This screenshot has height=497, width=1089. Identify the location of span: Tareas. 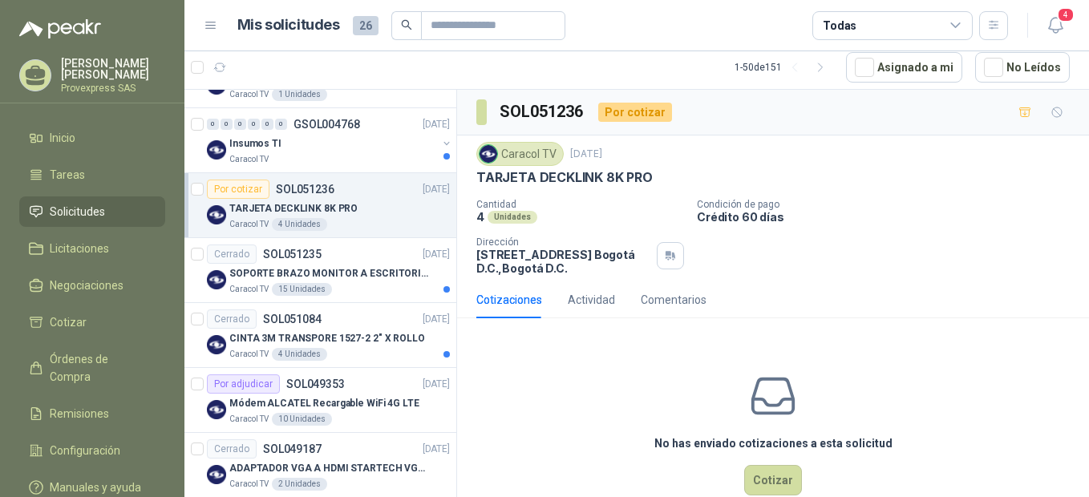
(67, 175).